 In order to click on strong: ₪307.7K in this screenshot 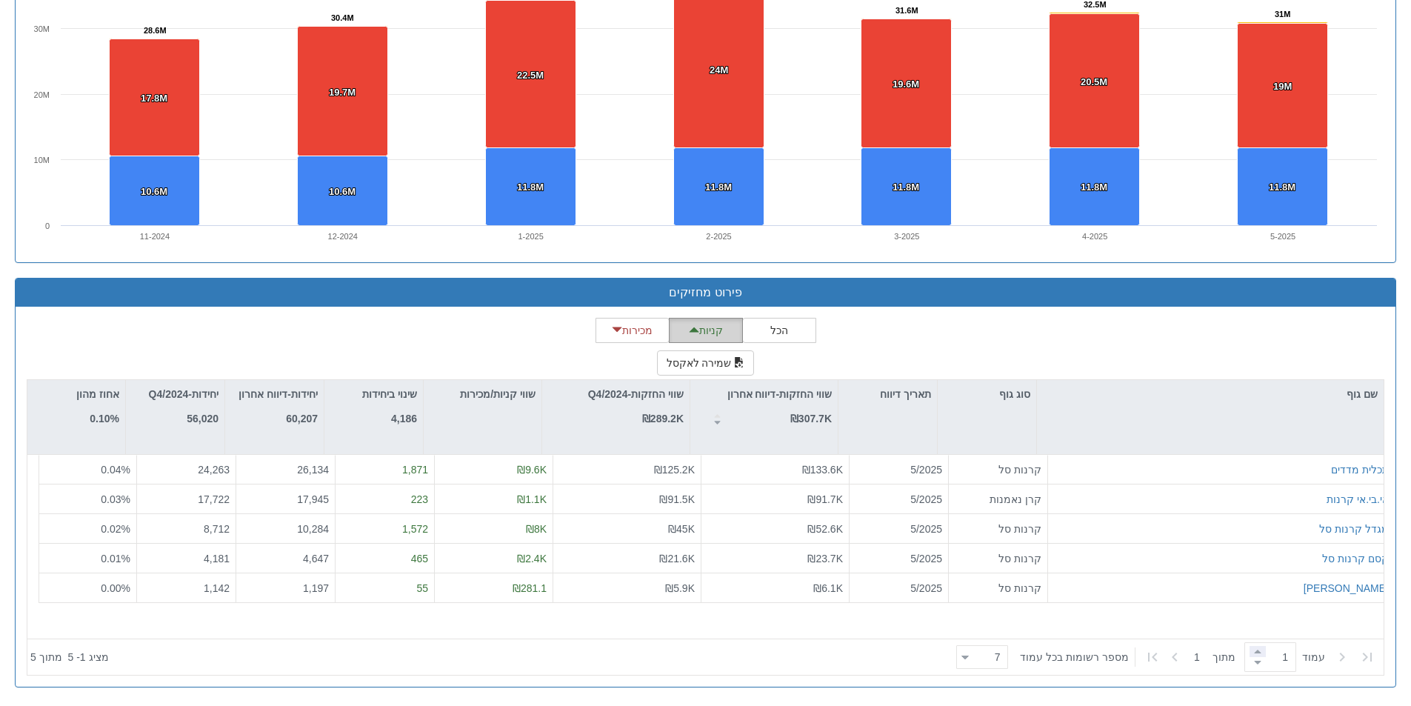, I will do `click(811, 418)`.